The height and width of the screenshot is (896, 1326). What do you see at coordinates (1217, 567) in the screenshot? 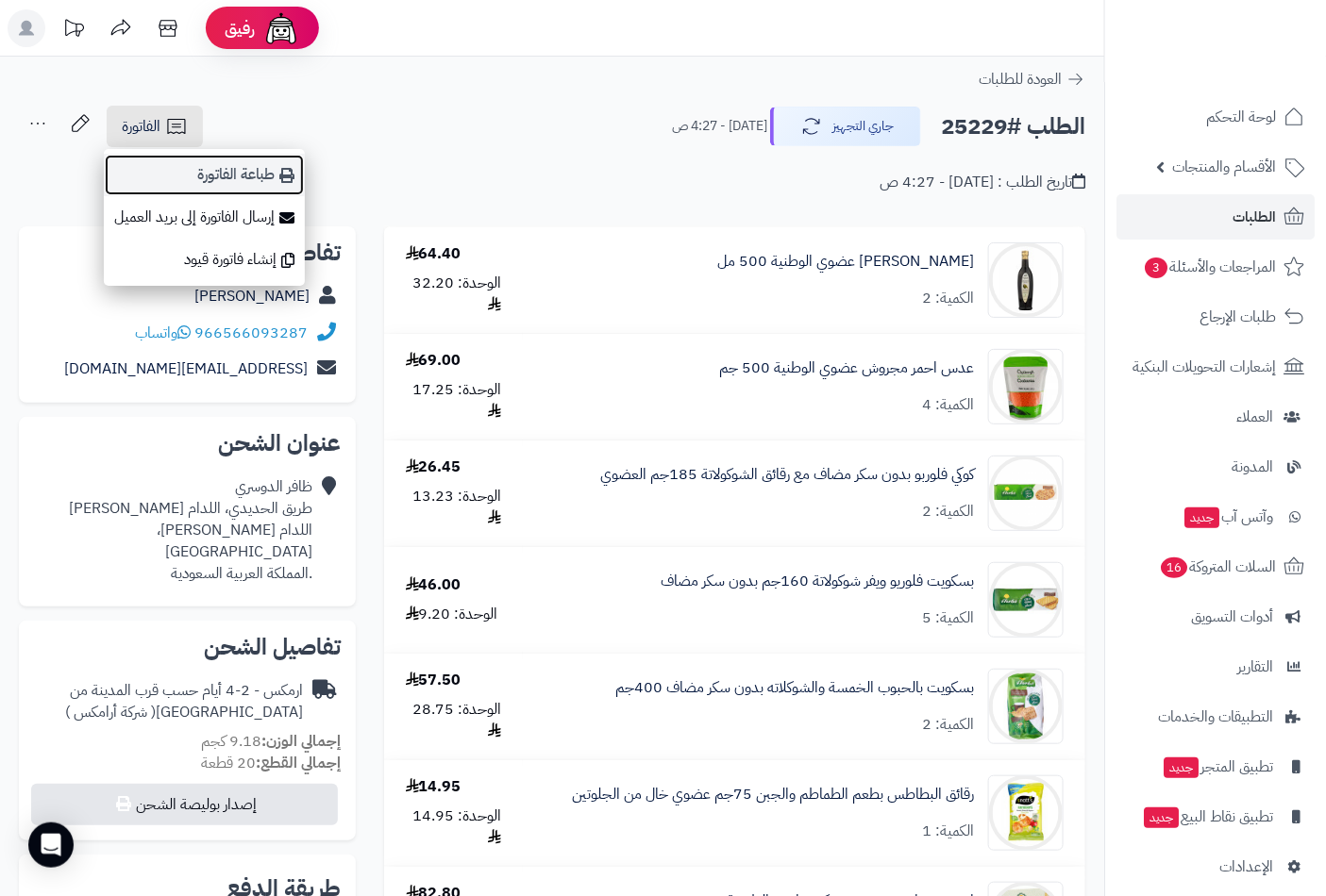
I see `span: السلات المتروكة` at bounding box center [1217, 567].